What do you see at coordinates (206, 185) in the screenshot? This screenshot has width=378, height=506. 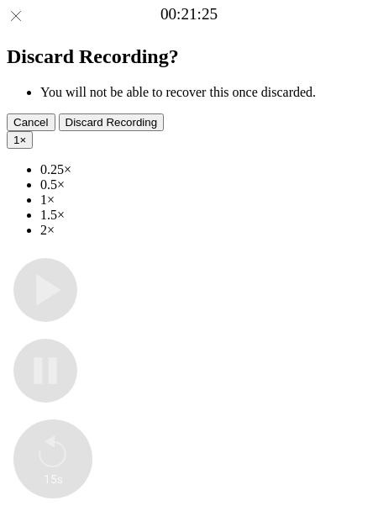 I see `li: 0.5×` at bounding box center [206, 185].